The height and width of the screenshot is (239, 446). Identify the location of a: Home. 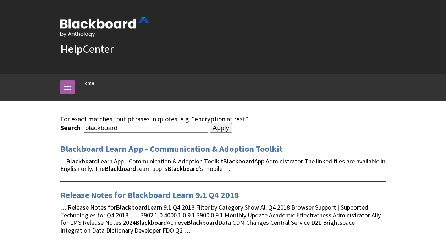
(88, 83).